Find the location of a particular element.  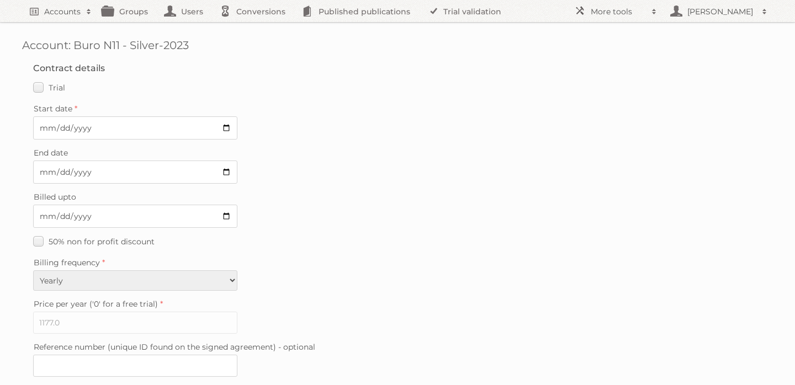

h1: Account: Buro N11 - Silver-2023 is located at coordinates (397, 45).